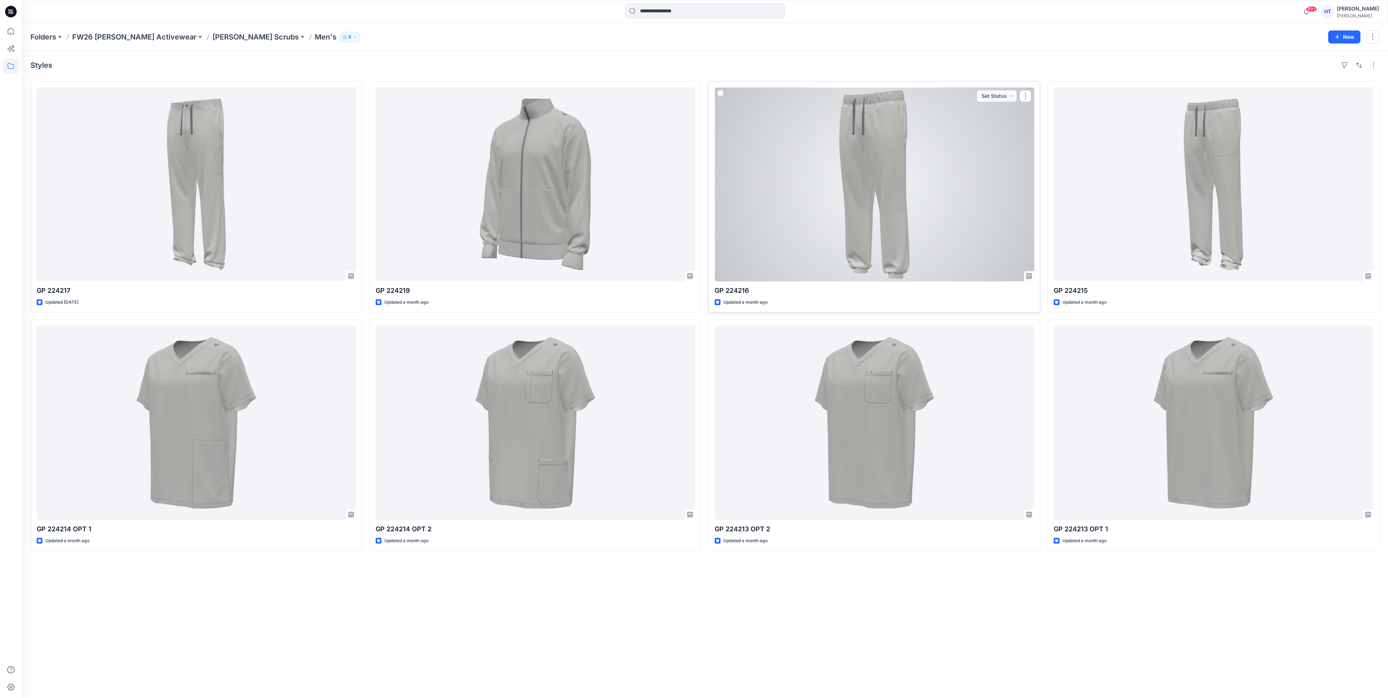 The height and width of the screenshot is (698, 1388). What do you see at coordinates (874, 291) in the screenshot?
I see `p: GP 224216` at bounding box center [874, 291].